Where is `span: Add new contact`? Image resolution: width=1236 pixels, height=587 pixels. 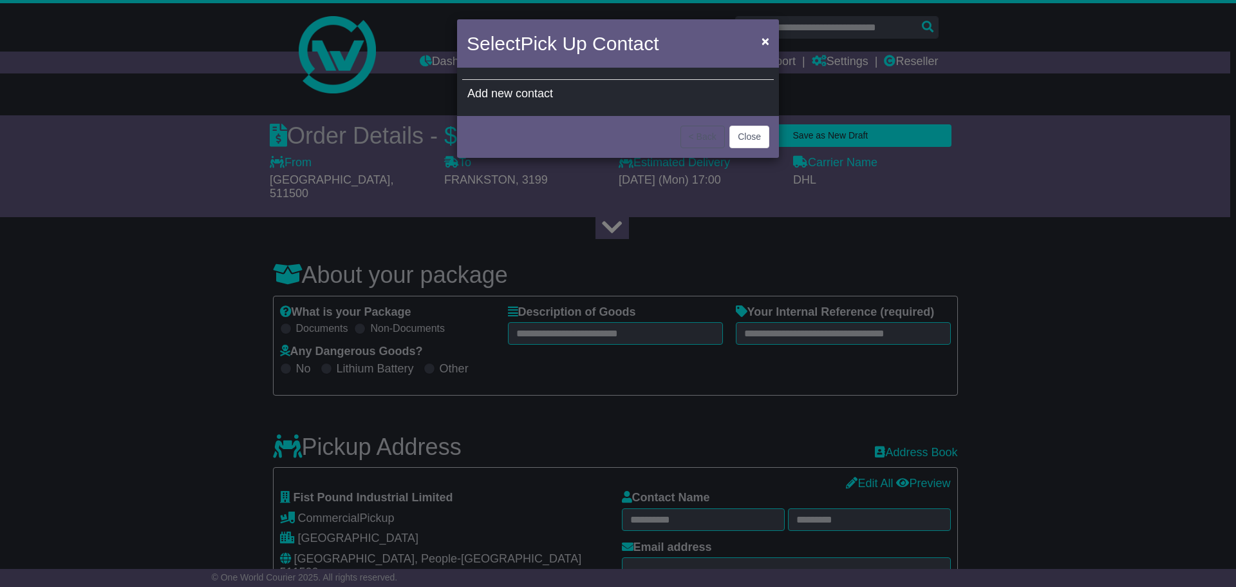 span: Add new contact is located at coordinates (510, 93).